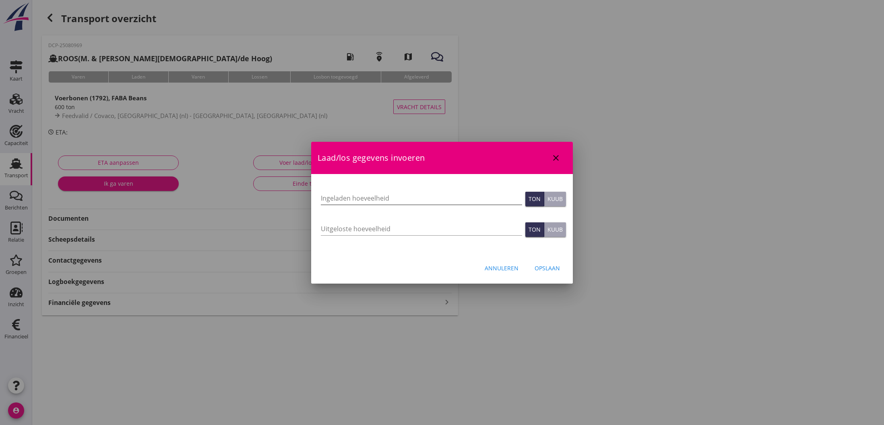  I want to click on div: Opslaan, so click(547, 268).